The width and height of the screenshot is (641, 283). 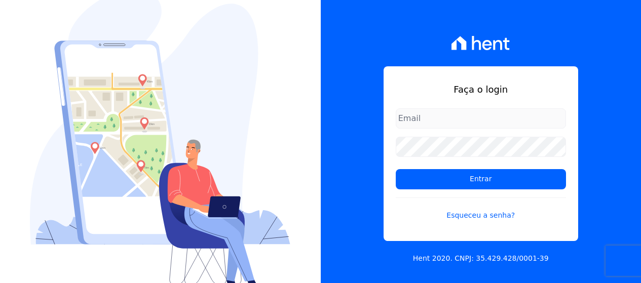 What do you see at coordinates (481, 179) in the screenshot?
I see `input: Entrar` at bounding box center [481, 179].